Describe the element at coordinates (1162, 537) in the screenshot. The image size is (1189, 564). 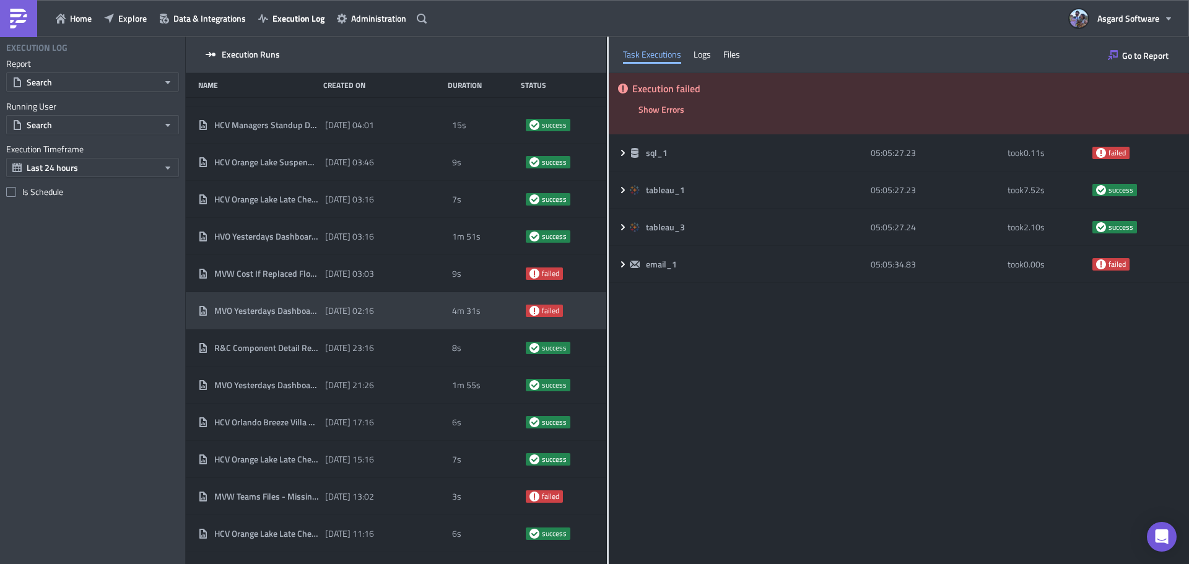
I see `div: Open Intercom Messenger` at that location.